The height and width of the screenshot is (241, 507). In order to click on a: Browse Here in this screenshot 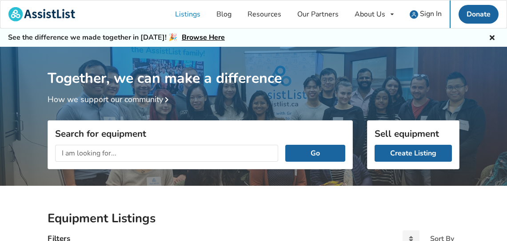, I will do `click(203, 37)`.